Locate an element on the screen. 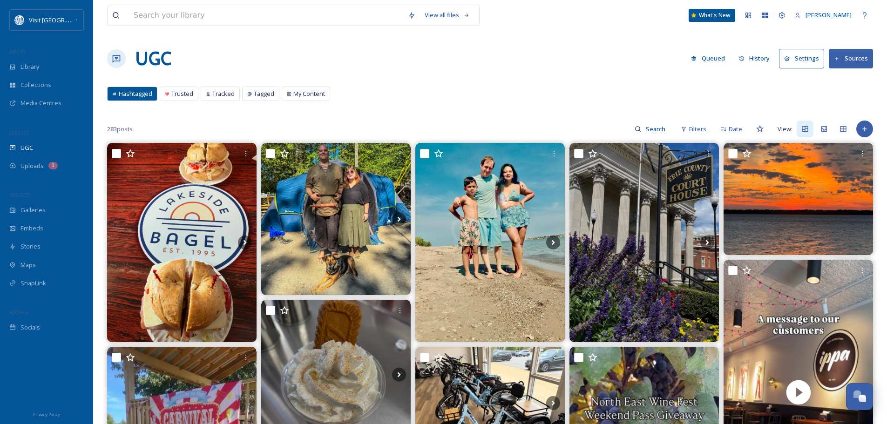 This screenshot has height=424, width=887. img: Last night’s sunset in #eriepa is located at coordinates (798, 199).